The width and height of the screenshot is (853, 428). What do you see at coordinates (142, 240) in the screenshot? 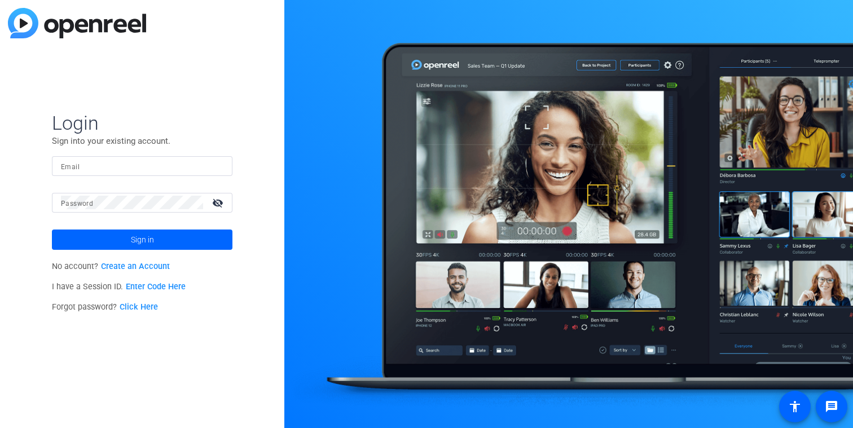
I see `button: Sign in` at bounding box center [142, 240].